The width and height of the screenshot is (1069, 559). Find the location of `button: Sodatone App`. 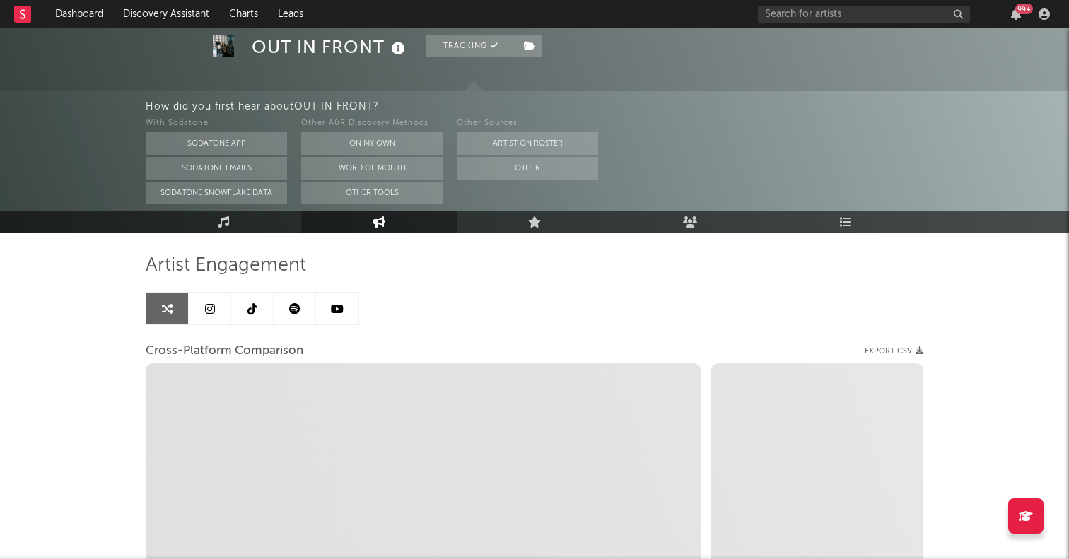

button: Sodatone App is located at coordinates (216, 144).